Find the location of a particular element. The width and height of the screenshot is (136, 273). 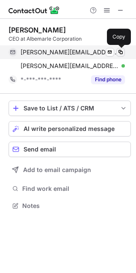

span: Add to email campaign is located at coordinates (57, 170).